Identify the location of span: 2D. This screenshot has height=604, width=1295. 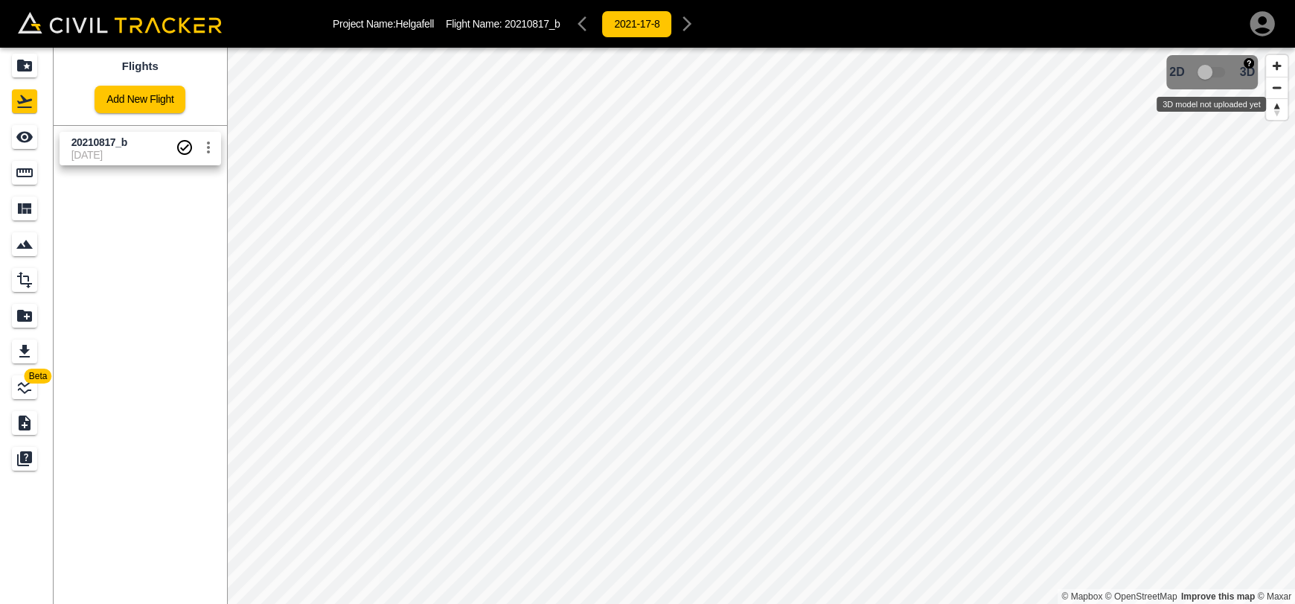
(1177, 72).